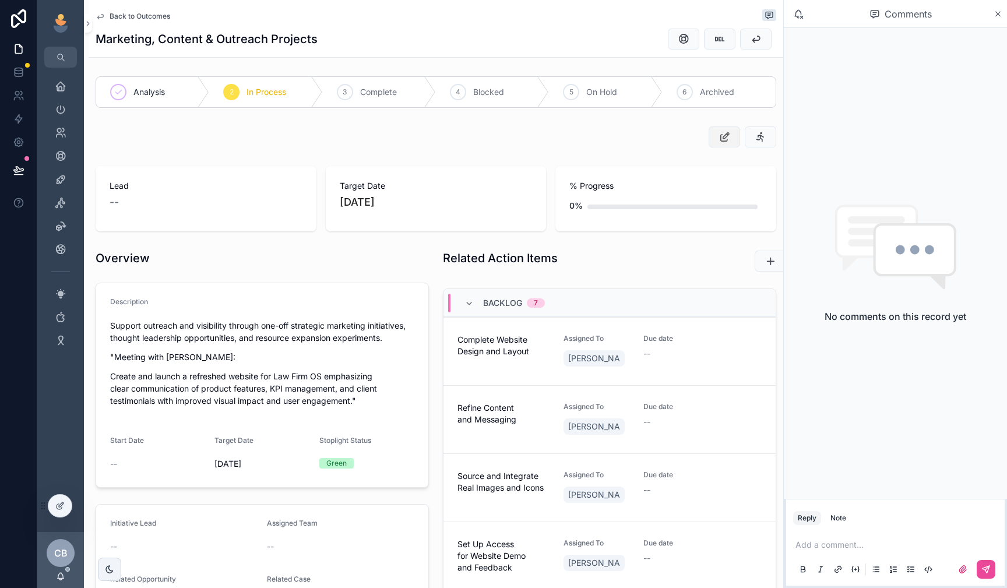  What do you see at coordinates (292, 522) in the screenshot?
I see `span: Assigned Team` at bounding box center [292, 522].